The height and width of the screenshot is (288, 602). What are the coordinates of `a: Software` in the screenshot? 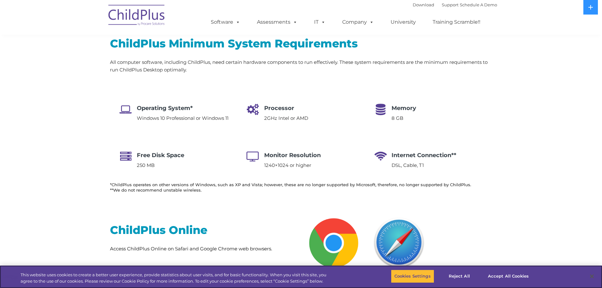 It's located at (225, 22).